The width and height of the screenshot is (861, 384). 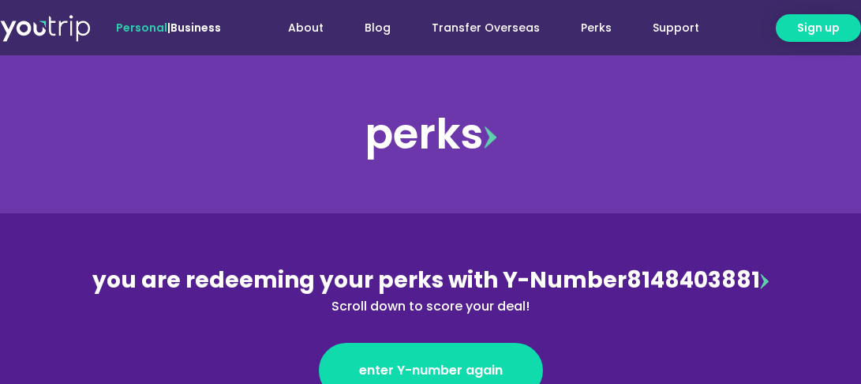 I want to click on div: Scroll down to score your deal!, so click(x=431, y=306).